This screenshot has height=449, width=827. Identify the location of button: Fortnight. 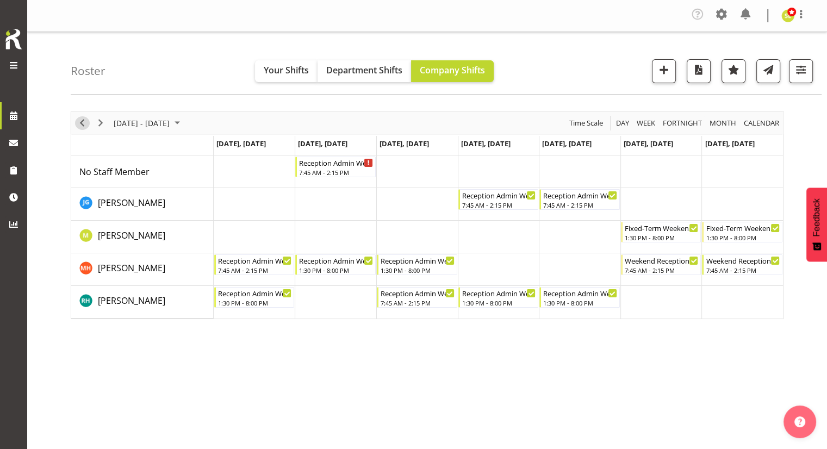
(682, 123).